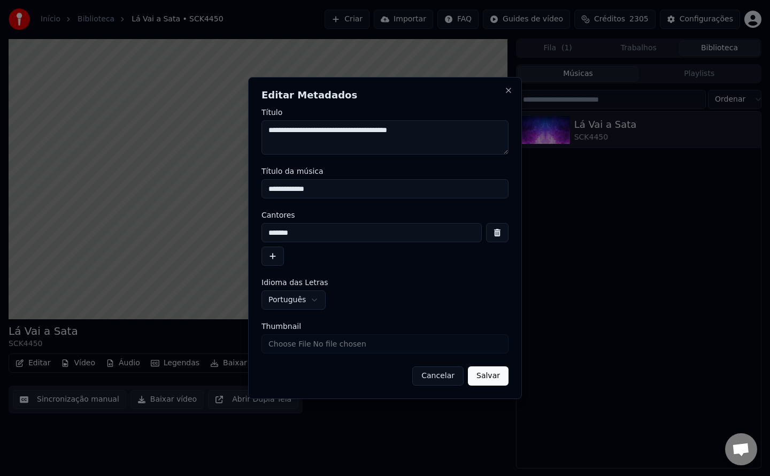 This screenshot has height=476, width=770. I want to click on button: Salvar, so click(488, 376).